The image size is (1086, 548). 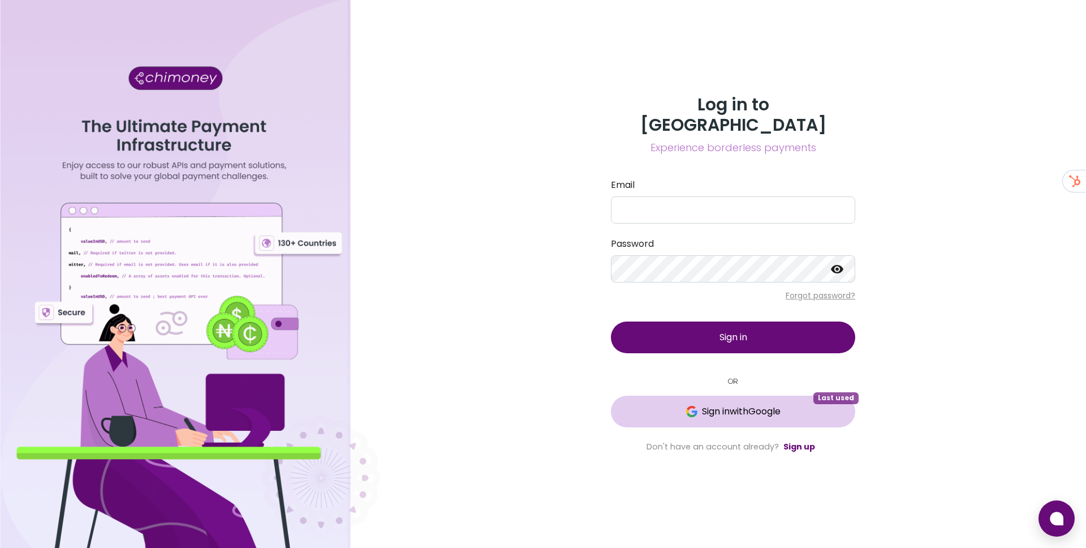 What do you see at coordinates (733, 381) in the screenshot?
I see `small: OR` at bounding box center [733, 381].